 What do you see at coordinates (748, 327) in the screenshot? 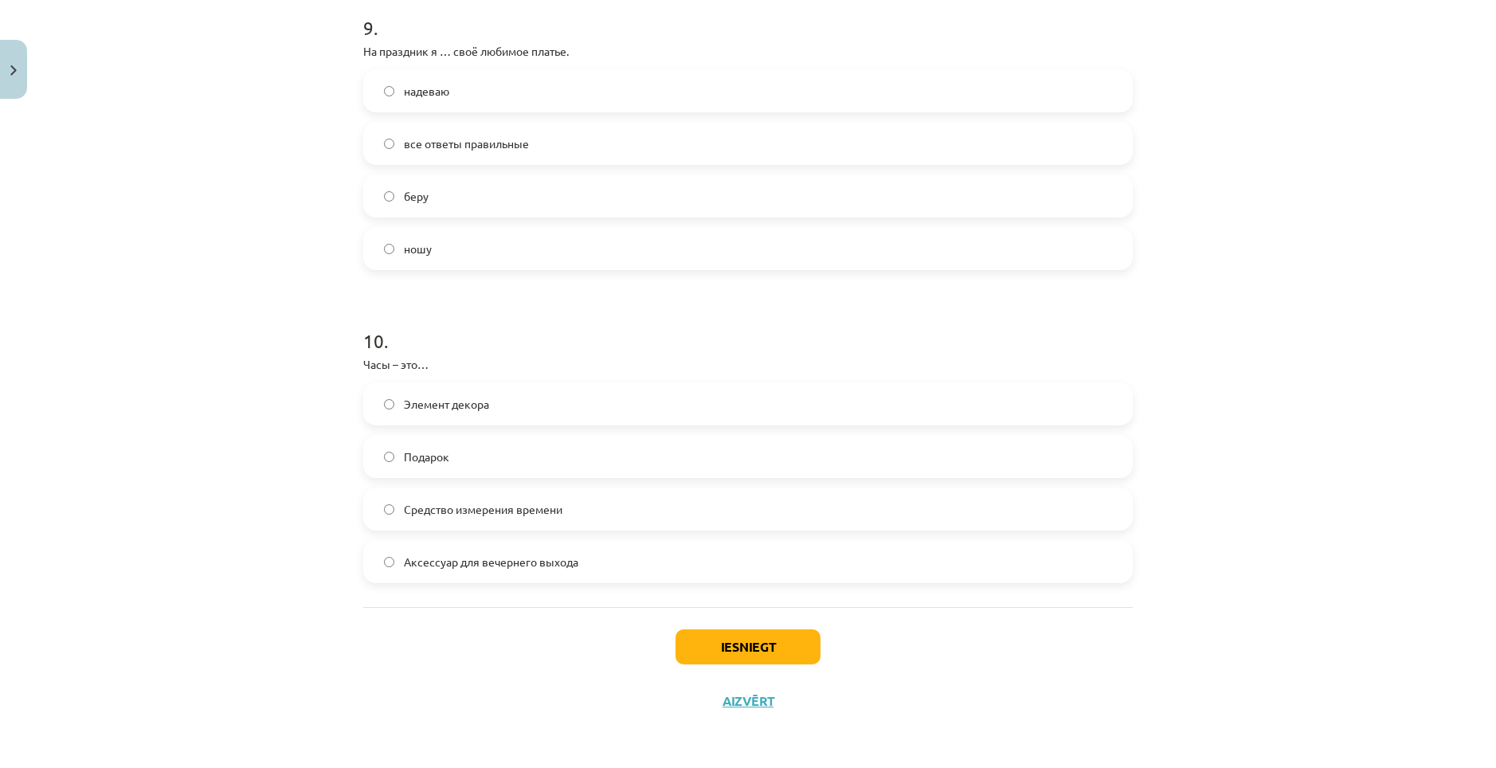
I see `h1: 10 .` at bounding box center [748, 327].